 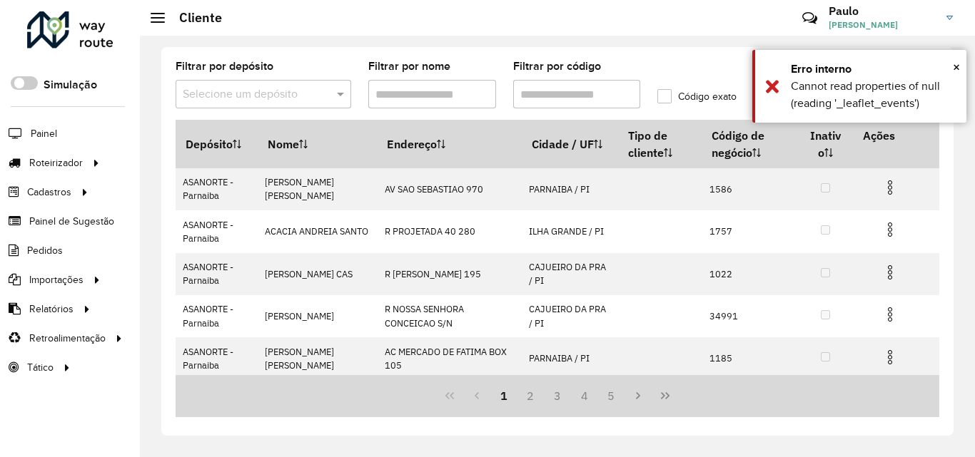 I want to click on button: 2, so click(x=530, y=396).